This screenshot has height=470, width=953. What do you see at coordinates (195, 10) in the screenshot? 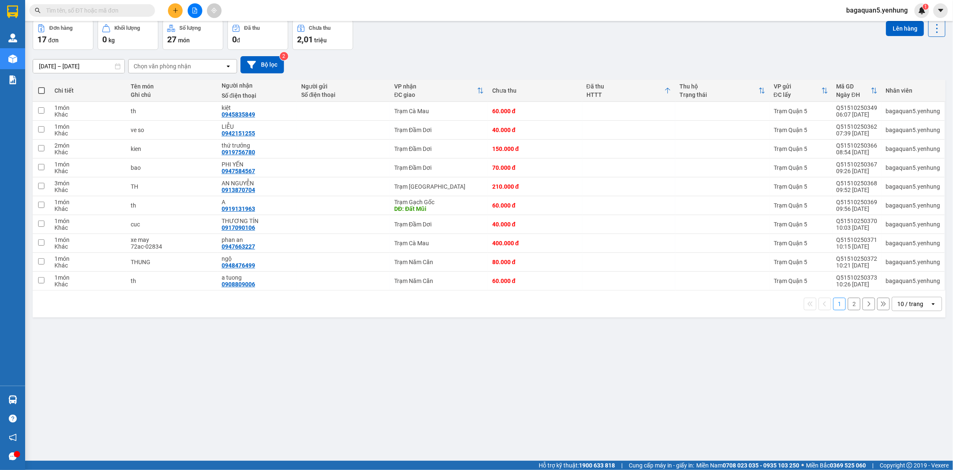
I see `button: file-add` at bounding box center [195, 10].